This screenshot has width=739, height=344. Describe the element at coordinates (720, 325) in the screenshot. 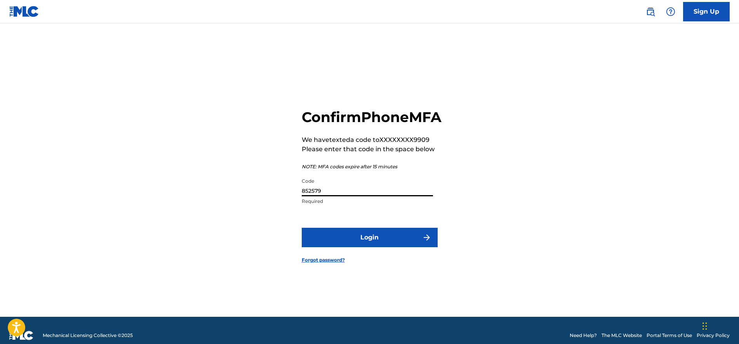

I see `div: Chat Widget` at that location.